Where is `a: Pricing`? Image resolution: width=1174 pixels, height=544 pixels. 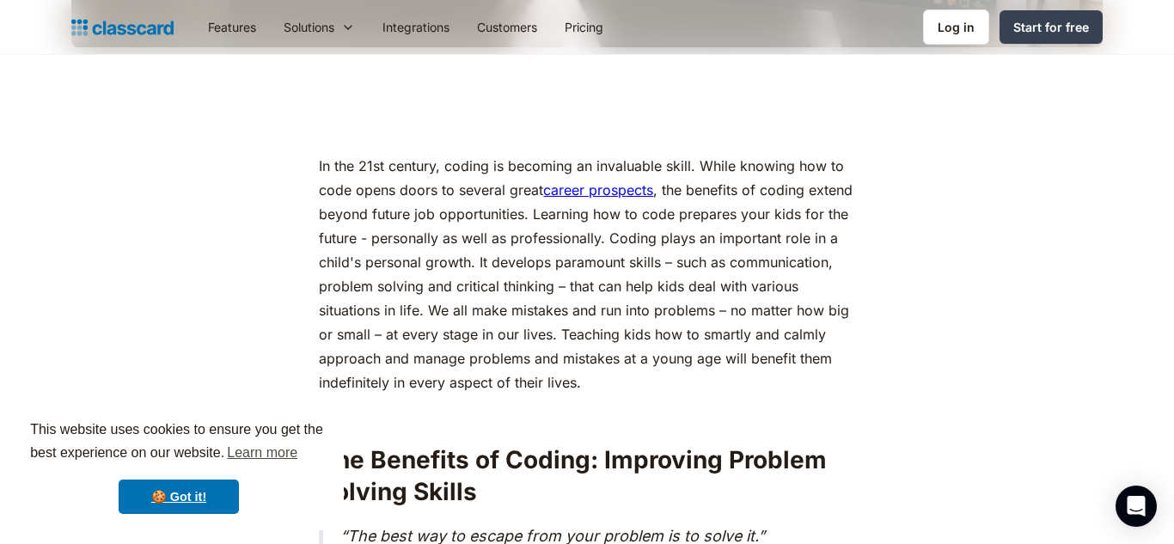 a: Pricing is located at coordinates (584, 27).